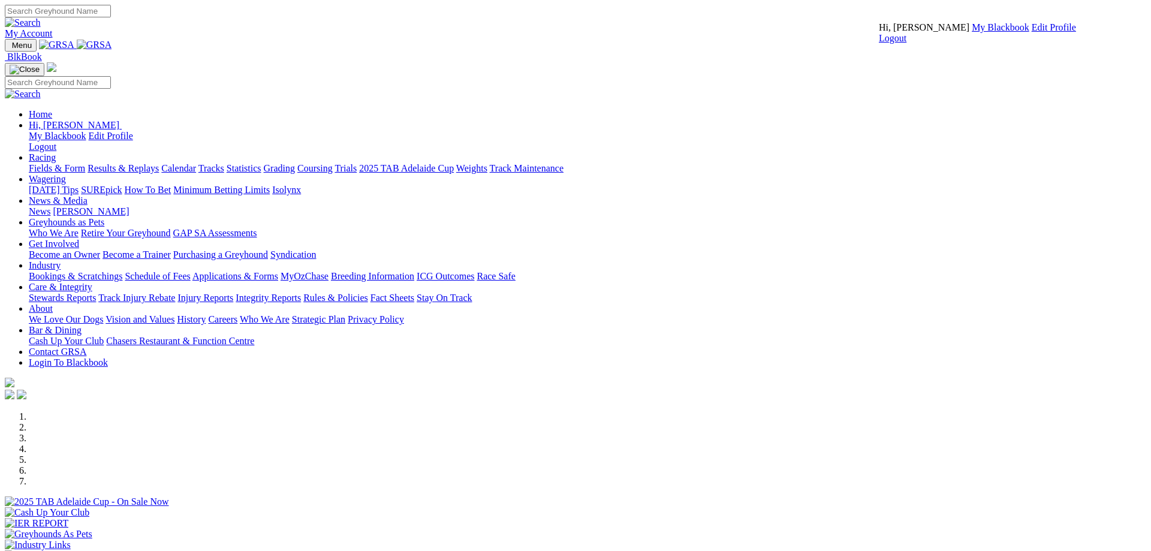 The height and width of the screenshot is (551, 1151). What do you see at coordinates (215, 233) in the screenshot?
I see `a: GAP SA Assessments` at bounding box center [215, 233].